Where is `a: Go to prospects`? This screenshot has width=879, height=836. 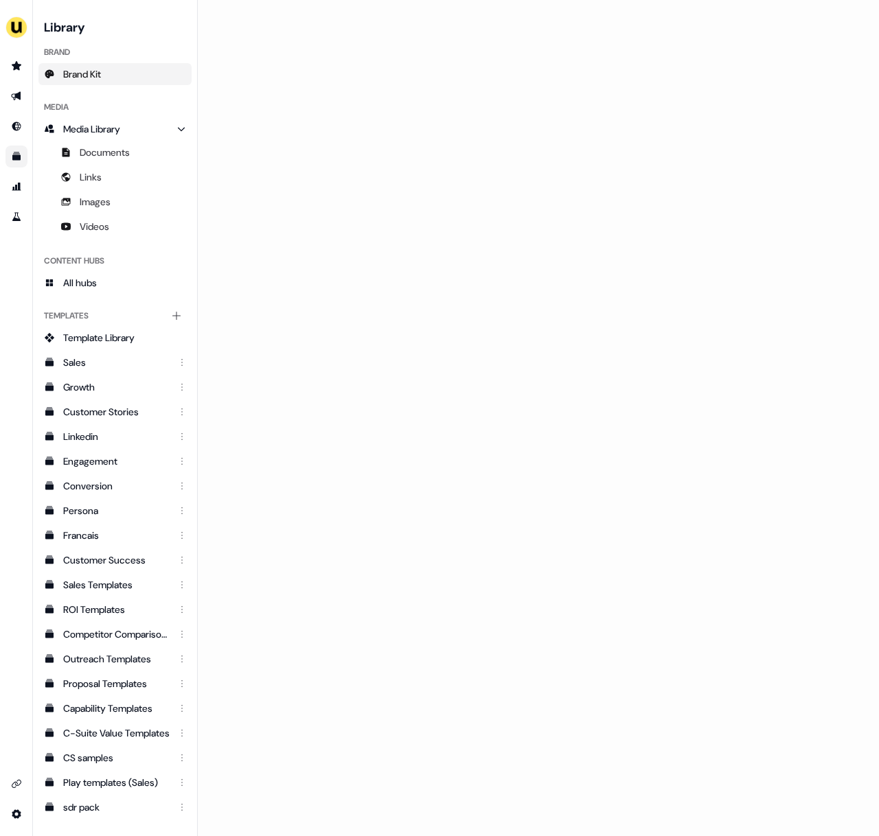 a: Go to prospects is located at coordinates (16, 66).